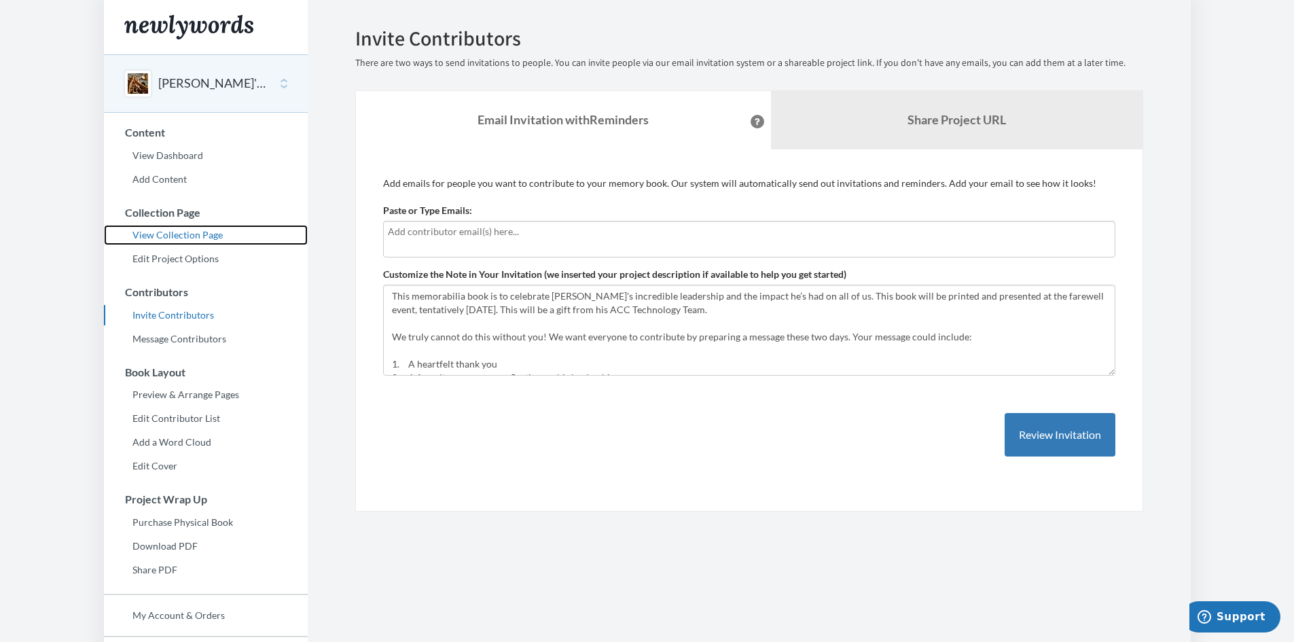 The height and width of the screenshot is (642, 1294). I want to click on b: Share Project URL, so click(956, 120).